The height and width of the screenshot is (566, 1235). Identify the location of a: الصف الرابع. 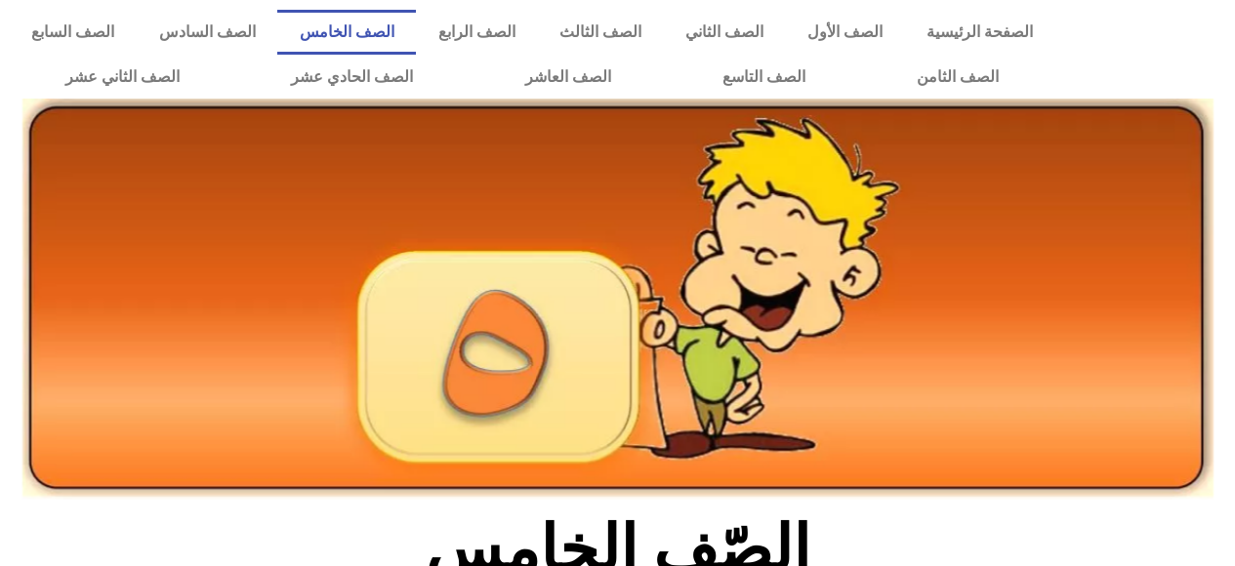
(477, 32).